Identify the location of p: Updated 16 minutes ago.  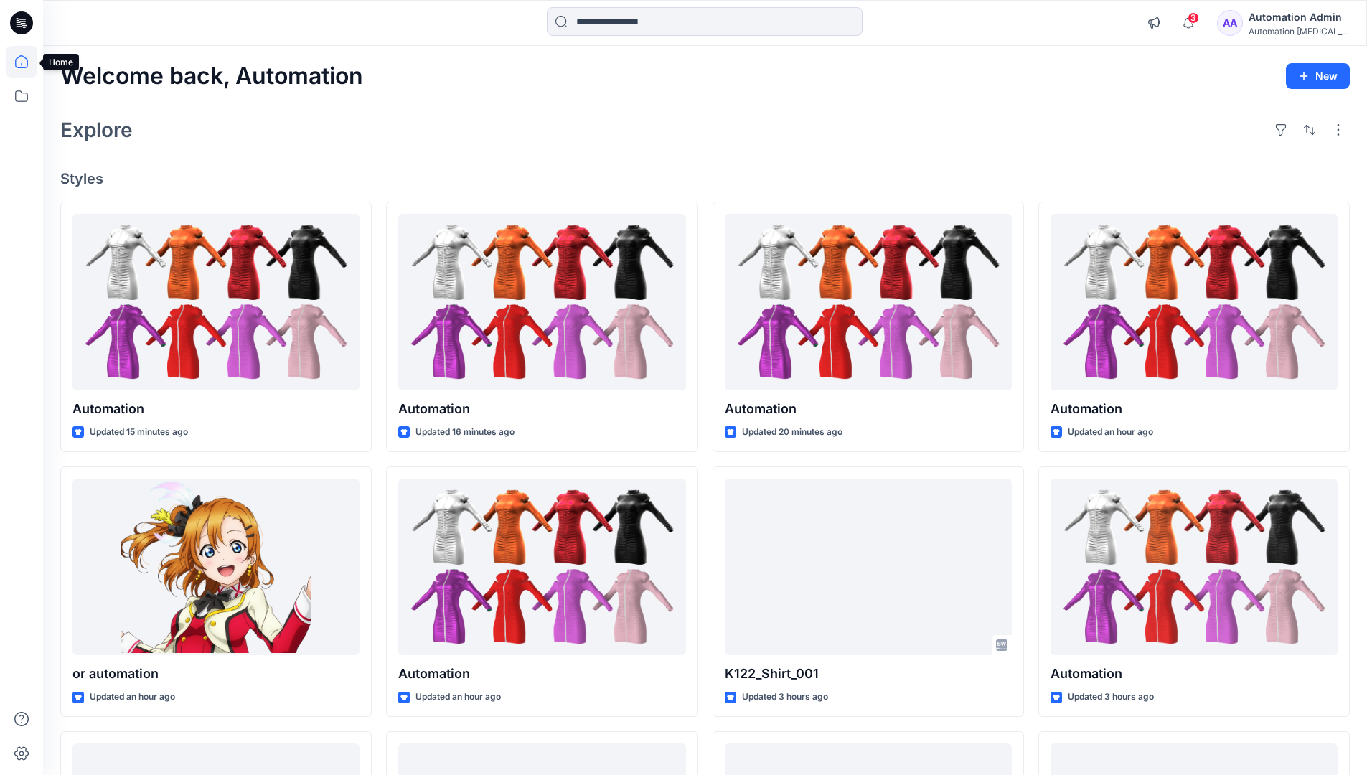
(465, 432).